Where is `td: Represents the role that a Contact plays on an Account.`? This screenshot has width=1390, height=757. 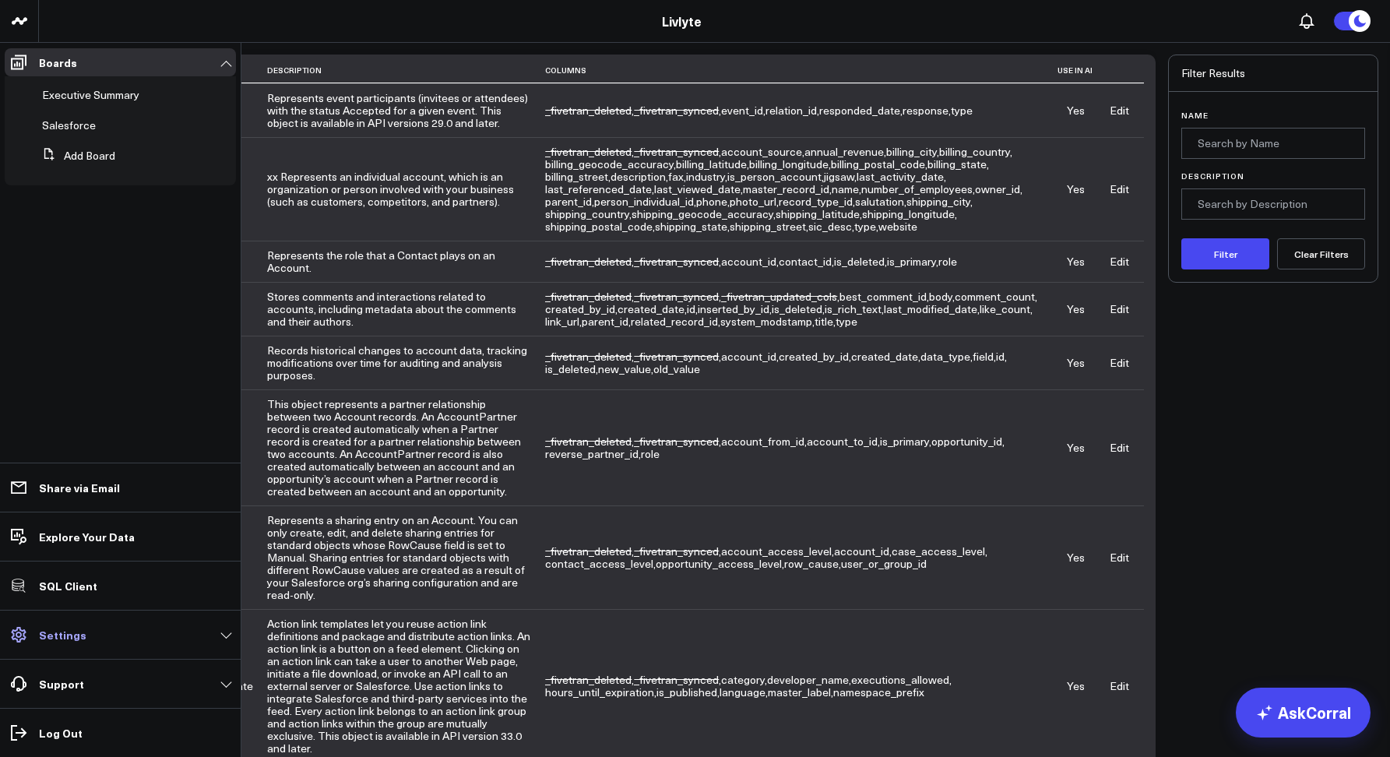 td: Represents the role that a Contact plays on an Account. is located at coordinates (406, 261).